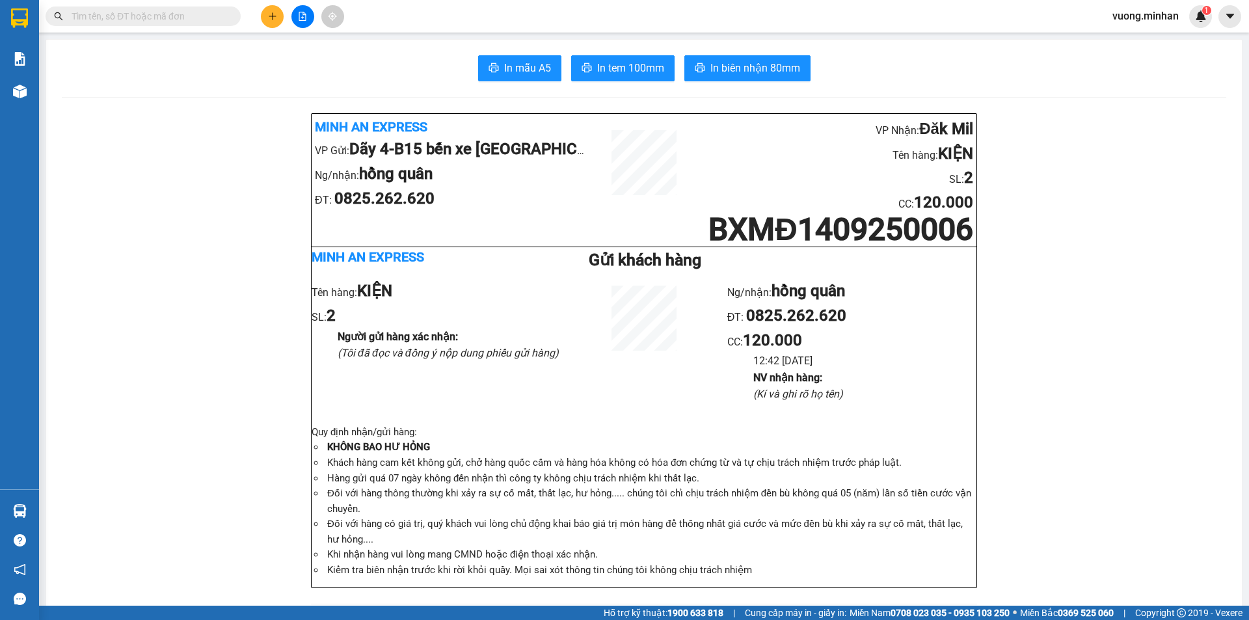 The width and height of the screenshot is (1249, 620). Describe the element at coordinates (755, 68) in the screenshot. I see `span: In biên nhận 80mm` at that location.